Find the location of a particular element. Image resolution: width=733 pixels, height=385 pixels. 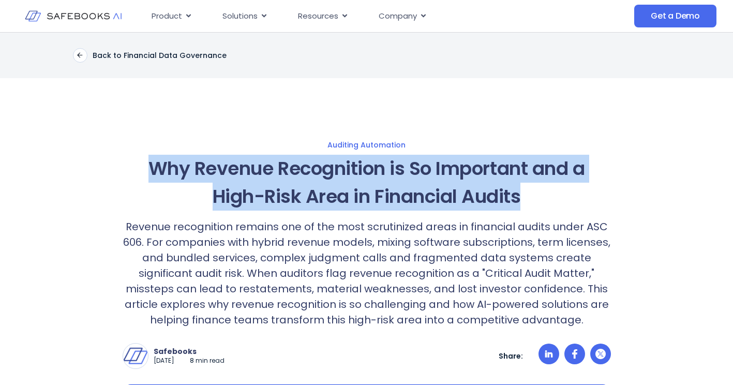

p: Back to Financial Data Governance is located at coordinates (159, 55).